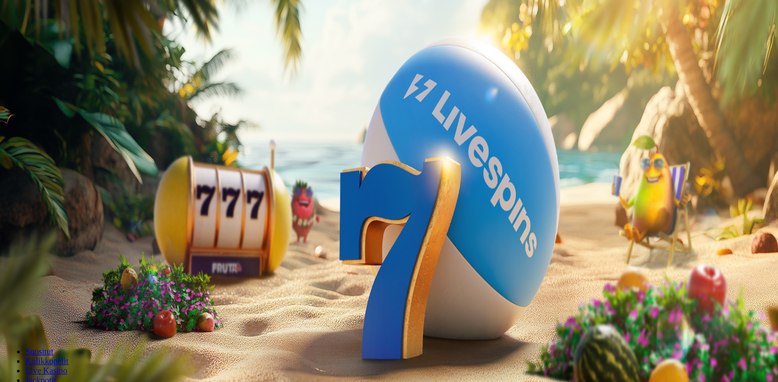 The height and width of the screenshot is (382, 778). I want to click on span: Kolikkopelit, so click(47, 360).